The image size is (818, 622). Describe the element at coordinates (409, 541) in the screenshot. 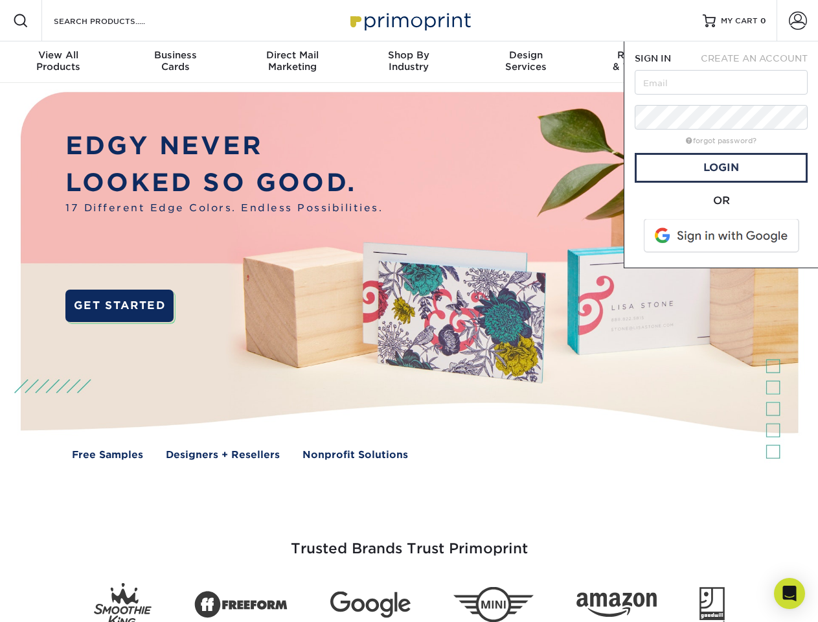

I see `h3: Trusted Brands Trust Primoprint` at that location.